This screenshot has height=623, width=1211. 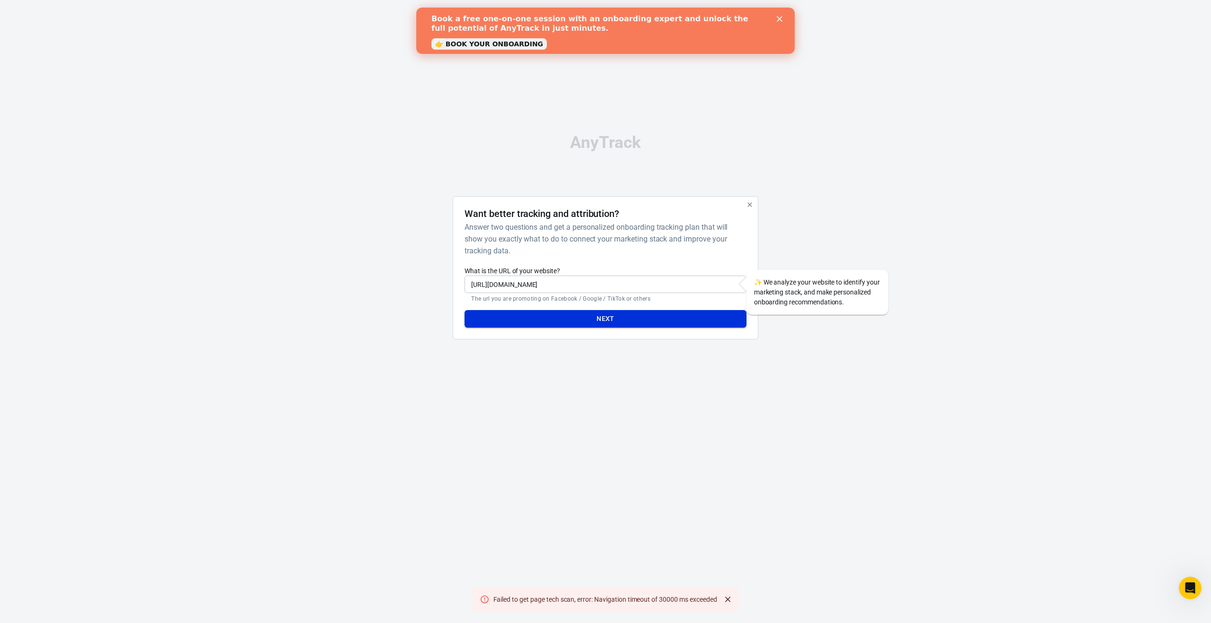 What do you see at coordinates (73, 36) in the screenshot?
I see `a: 👉 BOOK YOUR ONBOARDING` at bounding box center [73, 36].